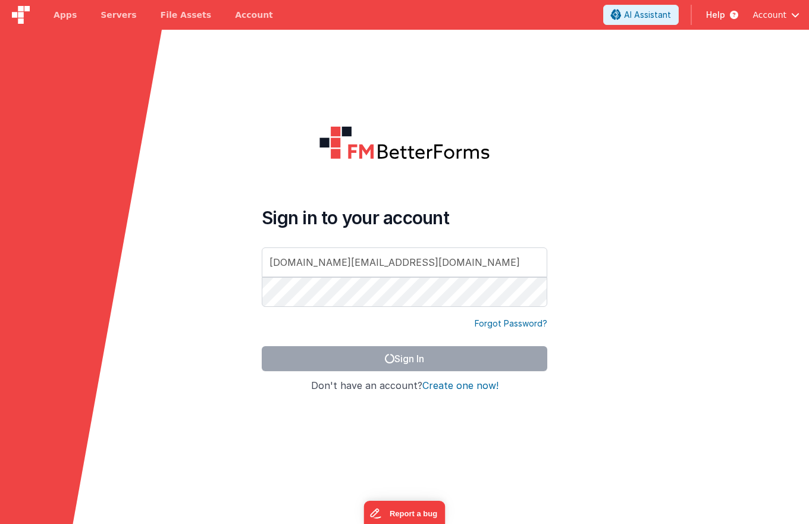 This screenshot has width=809, height=524. I want to click on a: Forgot Password?, so click(511, 324).